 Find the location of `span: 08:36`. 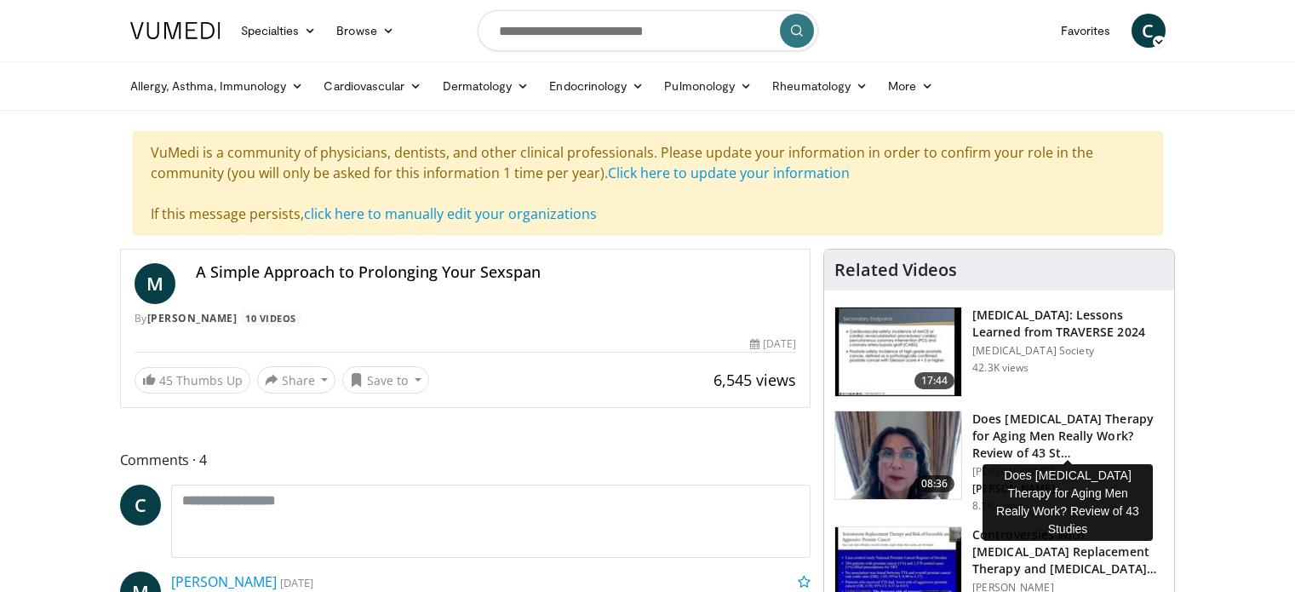

span: 08:36 is located at coordinates (935, 484).